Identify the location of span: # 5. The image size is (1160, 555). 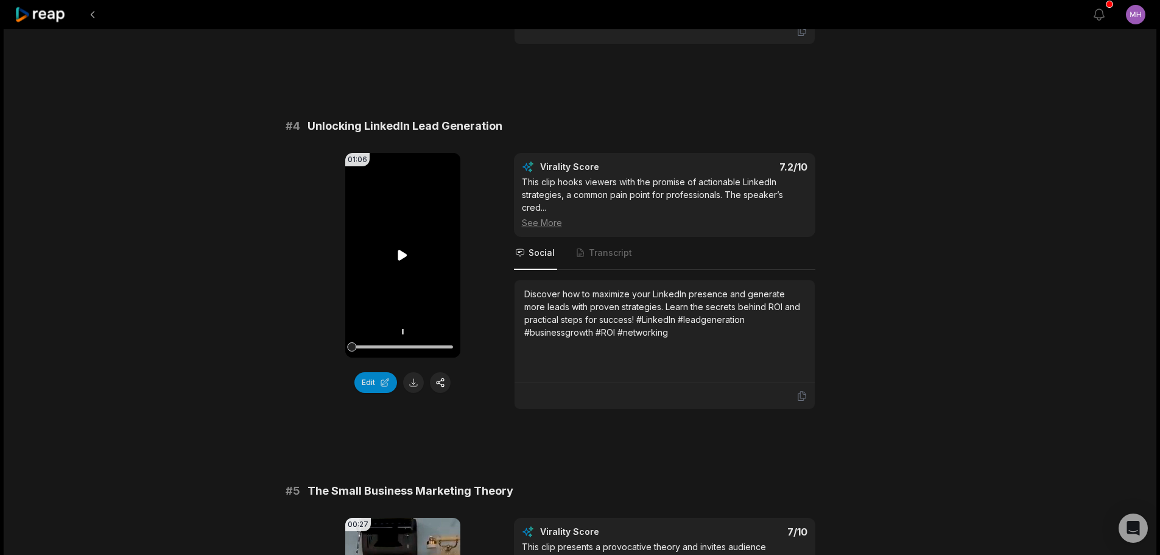
(293, 491).